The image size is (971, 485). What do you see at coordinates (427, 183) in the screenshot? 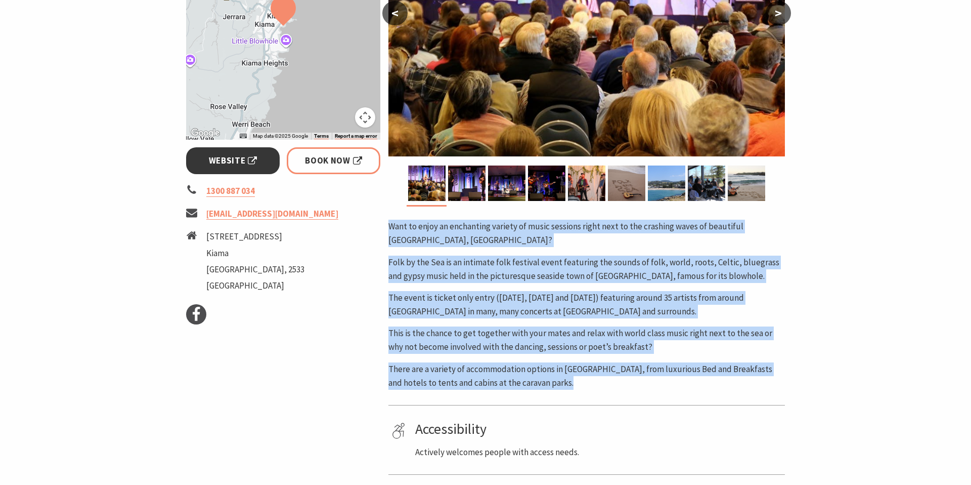
I see `img: Folk by the Sea - Showground Pavilion` at bounding box center [427, 183].